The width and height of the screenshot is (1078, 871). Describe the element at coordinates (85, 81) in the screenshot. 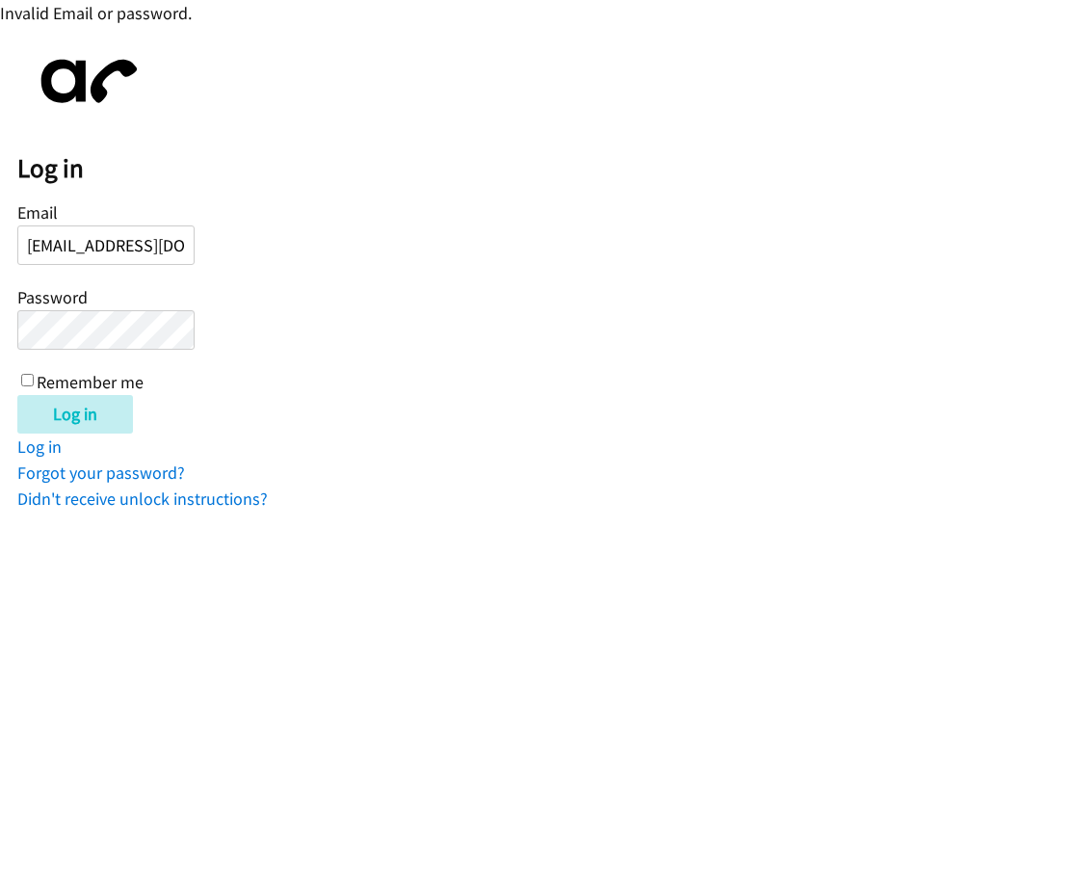

I see `img: aphone-8a226864a2ddd6a5e75d1ebefc011f4aa8f32683c2d82f3fb0802fe031f96514.svg` at that location.